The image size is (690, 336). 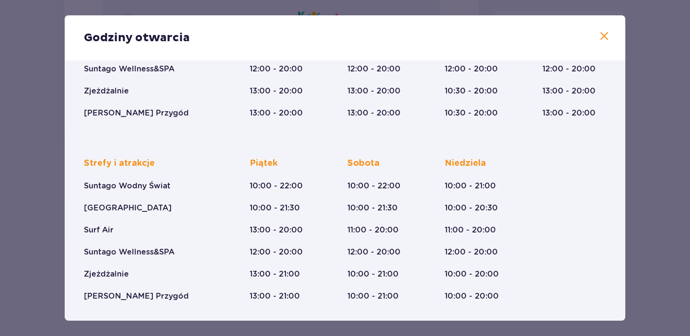 What do you see at coordinates (127, 186) in the screenshot?
I see `p: Suntago Wodny Świat` at bounding box center [127, 186].